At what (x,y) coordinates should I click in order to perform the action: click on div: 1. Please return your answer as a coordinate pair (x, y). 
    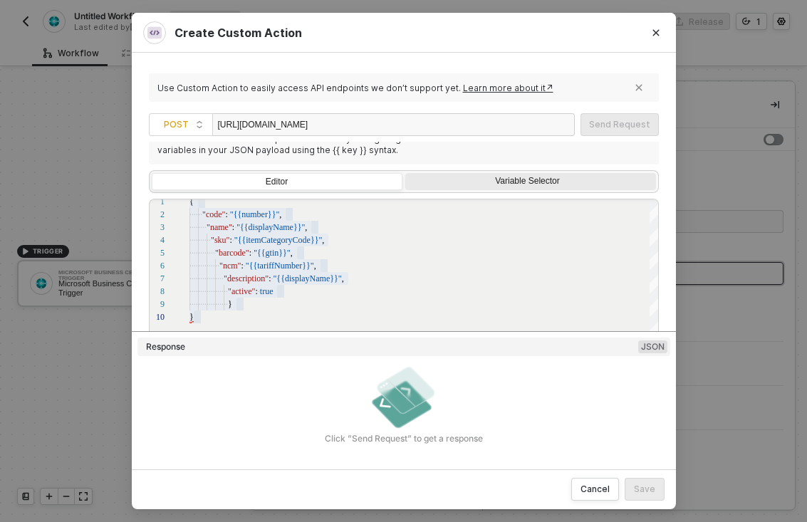
    Looking at the image, I should click on (154, 202).